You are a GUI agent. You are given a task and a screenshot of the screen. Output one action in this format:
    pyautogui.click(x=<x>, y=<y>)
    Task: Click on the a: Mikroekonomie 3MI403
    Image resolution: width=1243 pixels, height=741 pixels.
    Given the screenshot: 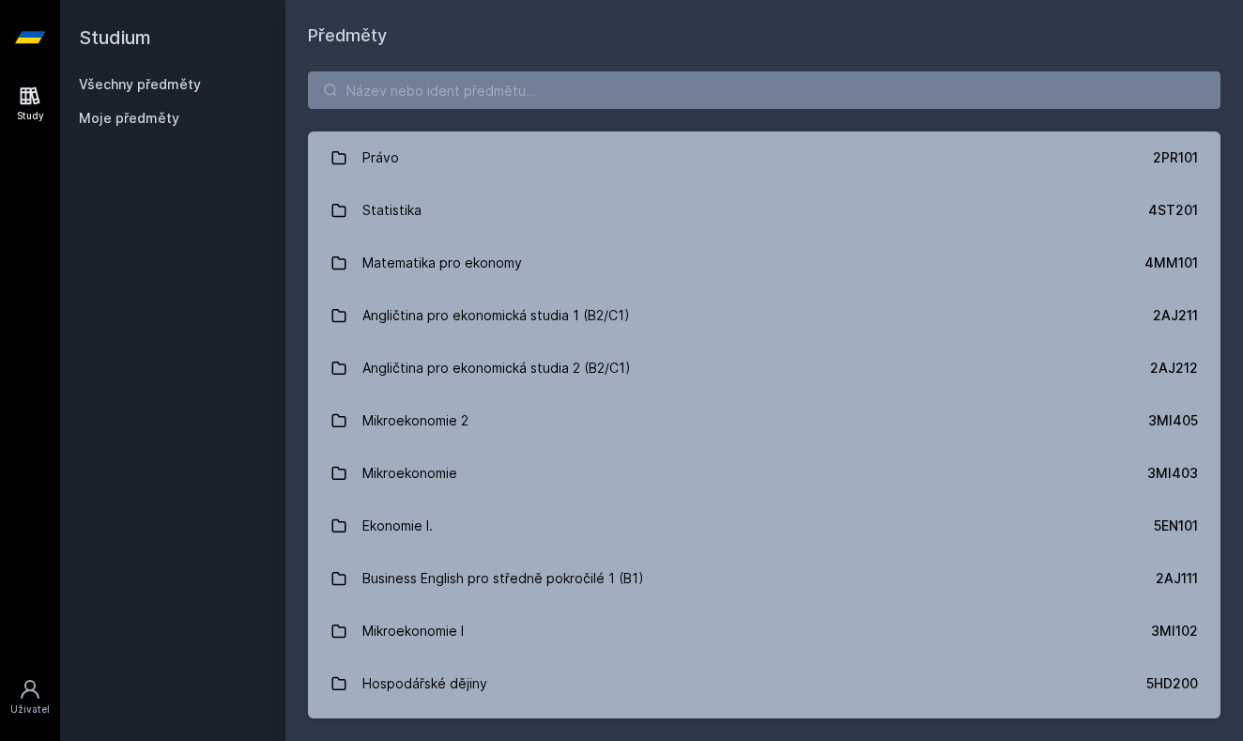 What is the action you would take?
    pyautogui.click(x=764, y=473)
    